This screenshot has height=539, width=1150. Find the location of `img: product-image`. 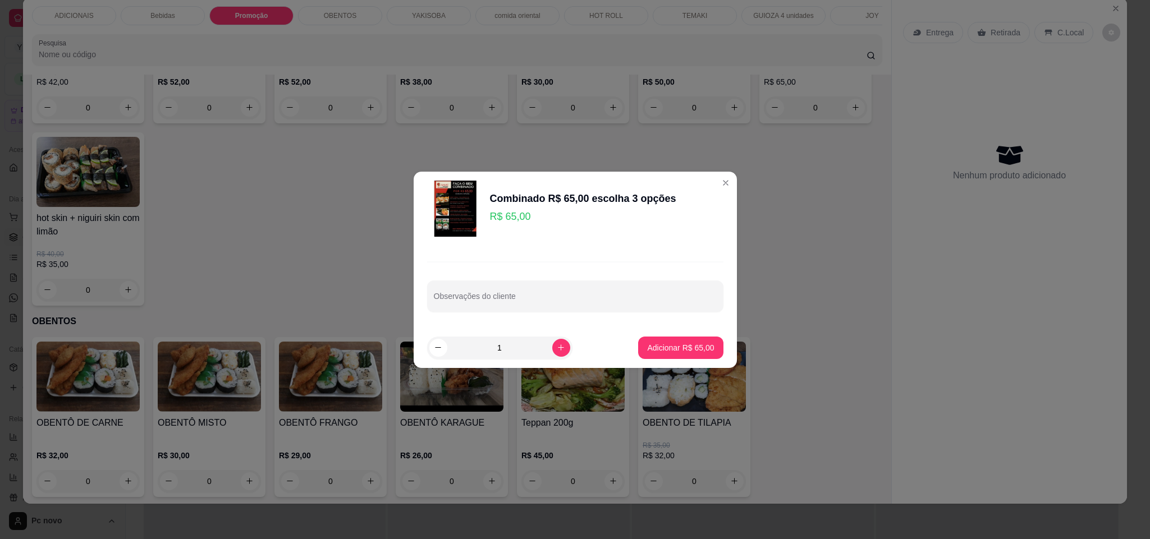

img: product-image is located at coordinates (455, 209).